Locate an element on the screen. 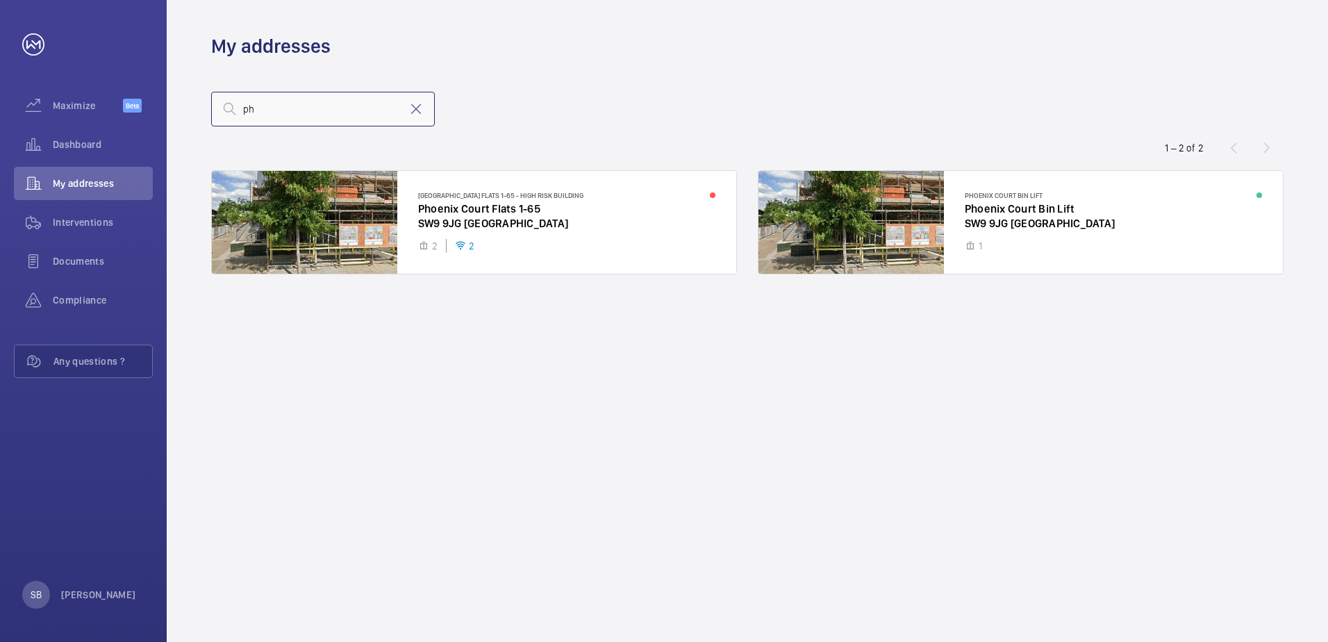  span: My addresses is located at coordinates (103, 183).